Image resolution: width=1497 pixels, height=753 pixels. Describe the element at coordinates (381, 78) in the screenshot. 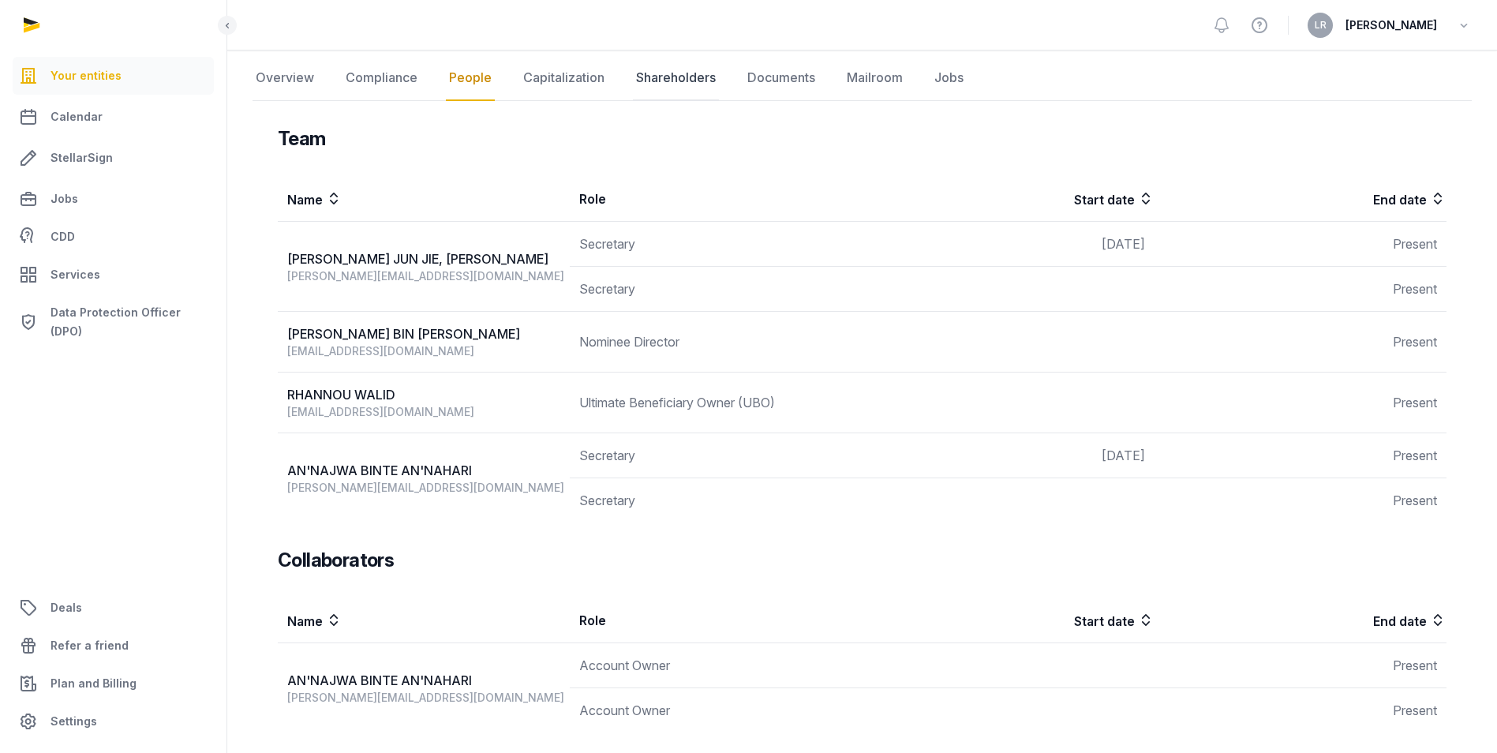

I see `a: Compliance` at that location.